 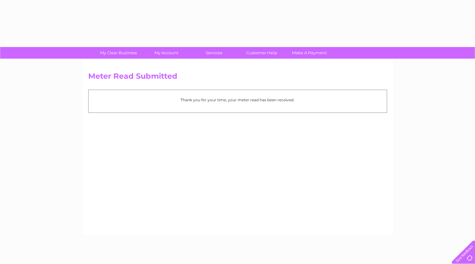 I want to click on p: Thank you for your time, your meter read has been received., so click(x=238, y=100).